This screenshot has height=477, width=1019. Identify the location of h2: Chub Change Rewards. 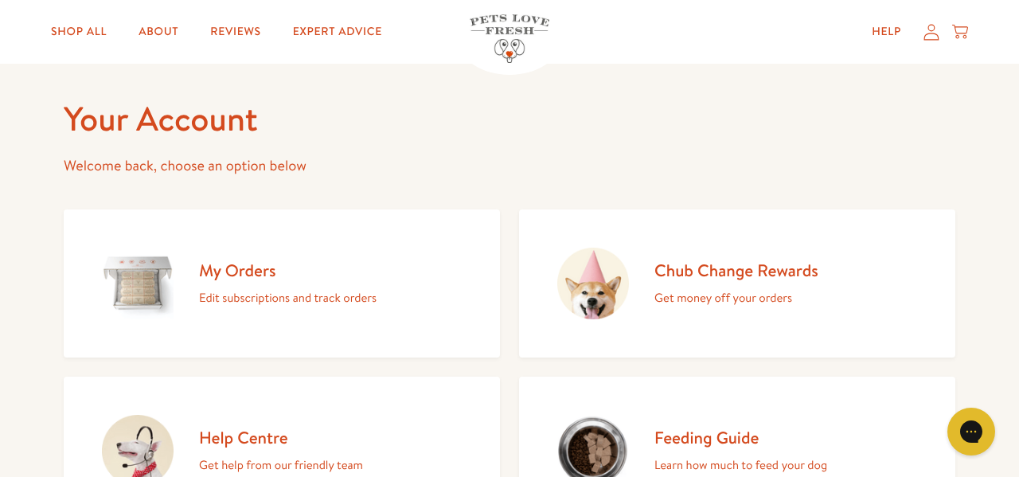
(736, 270).